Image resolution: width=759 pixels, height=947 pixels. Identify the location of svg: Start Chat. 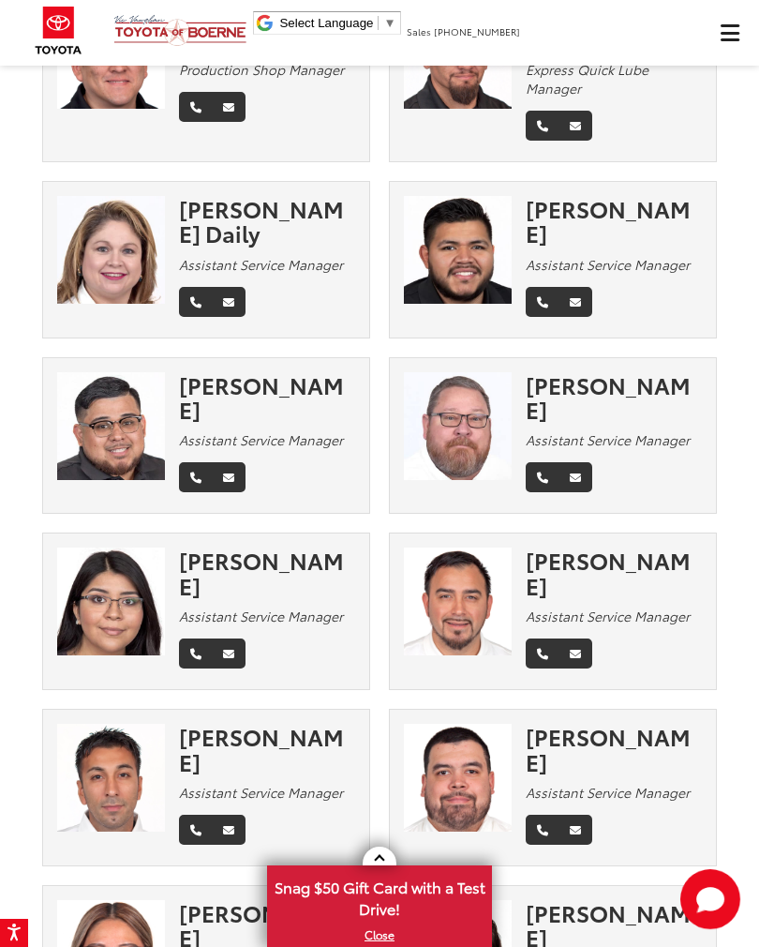
(711, 899).